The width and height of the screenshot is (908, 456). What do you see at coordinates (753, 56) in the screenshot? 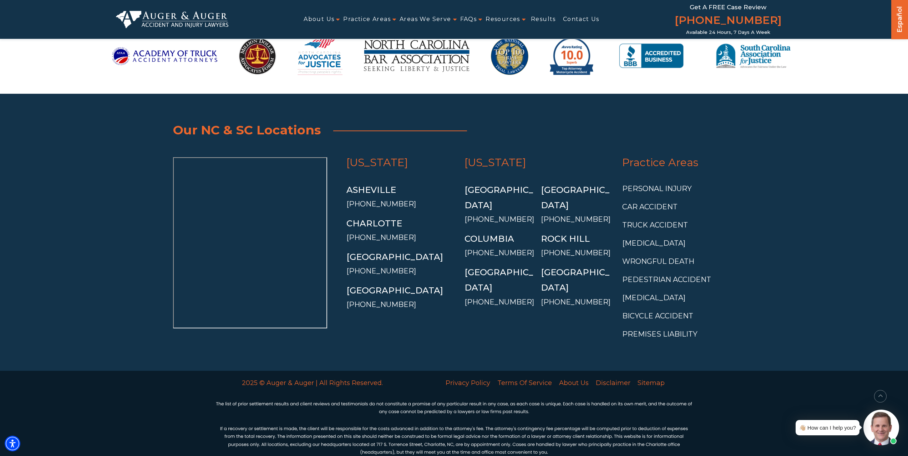
I see `img: South Carolina Association for Justice` at bounding box center [753, 56].